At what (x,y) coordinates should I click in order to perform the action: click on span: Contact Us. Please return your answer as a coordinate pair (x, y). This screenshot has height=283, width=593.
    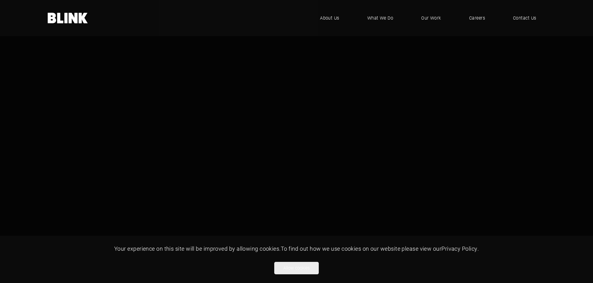
    Looking at the image, I should click on (524, 18).